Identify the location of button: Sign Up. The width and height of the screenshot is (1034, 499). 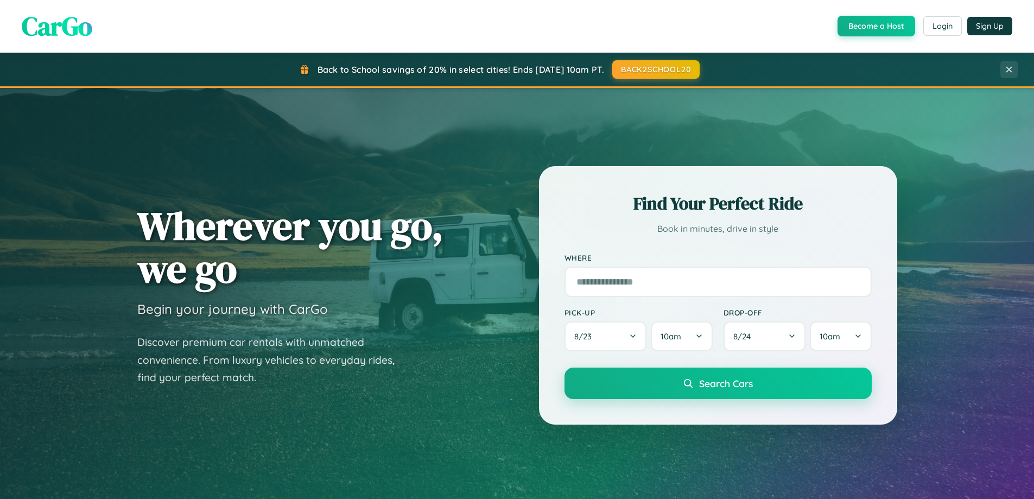
(990, 26).